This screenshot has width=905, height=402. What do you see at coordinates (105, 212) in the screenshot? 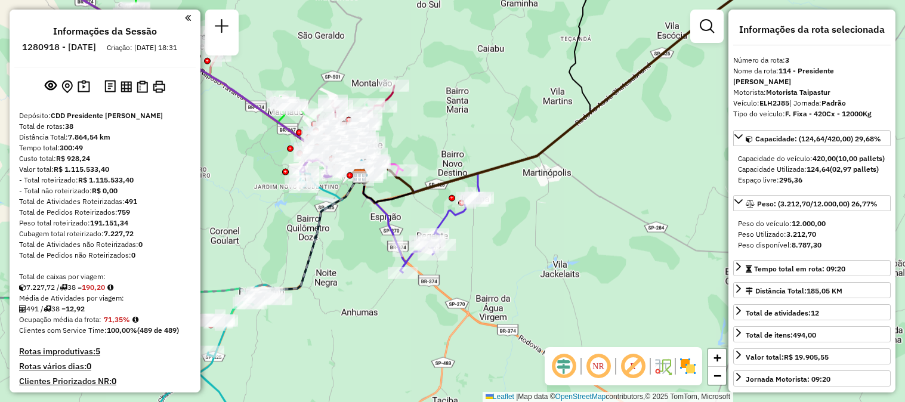
I see `div: Total de Pedidos Roteirizados:` at bounding box center [105, 212].